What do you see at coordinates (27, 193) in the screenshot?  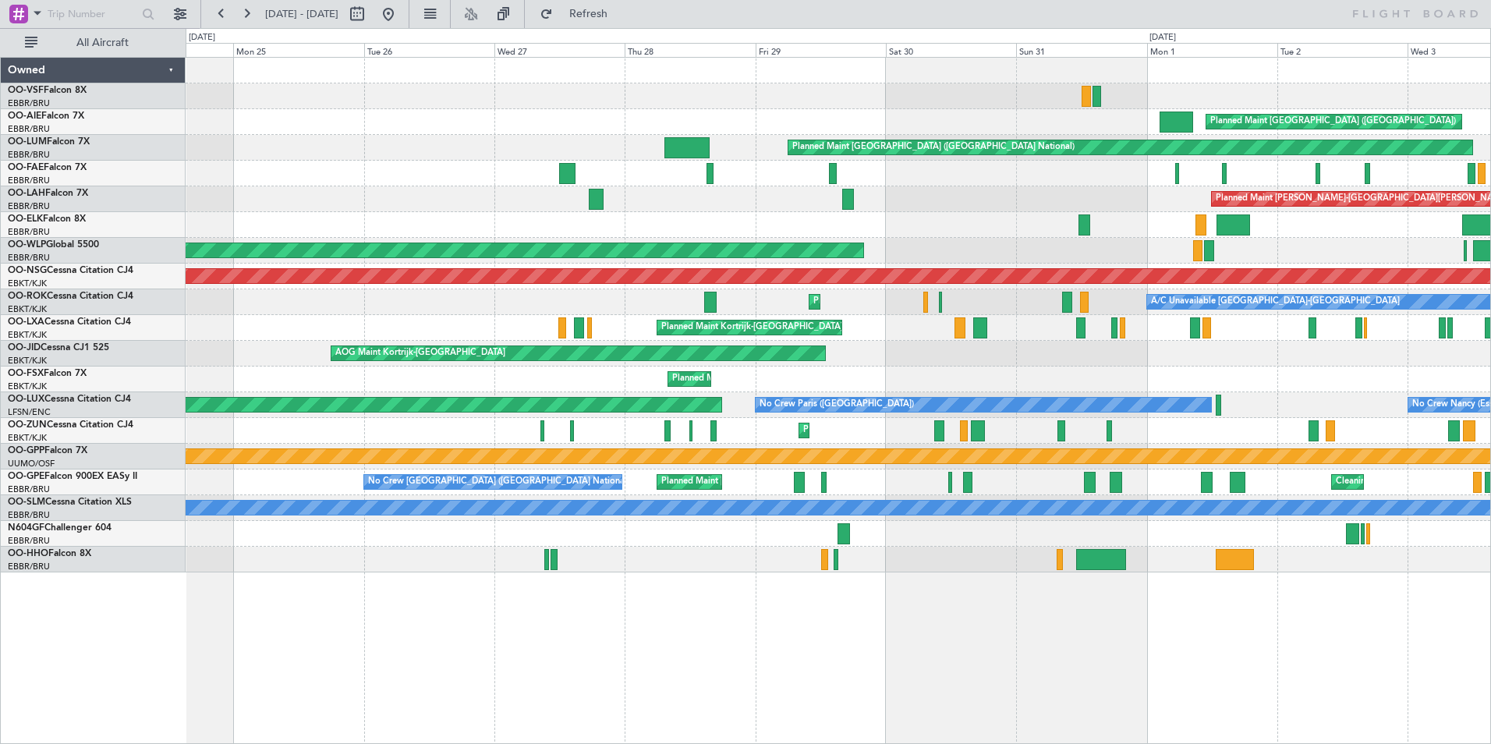 I see `span: OO-LAH` at bounding box center [27, 193].